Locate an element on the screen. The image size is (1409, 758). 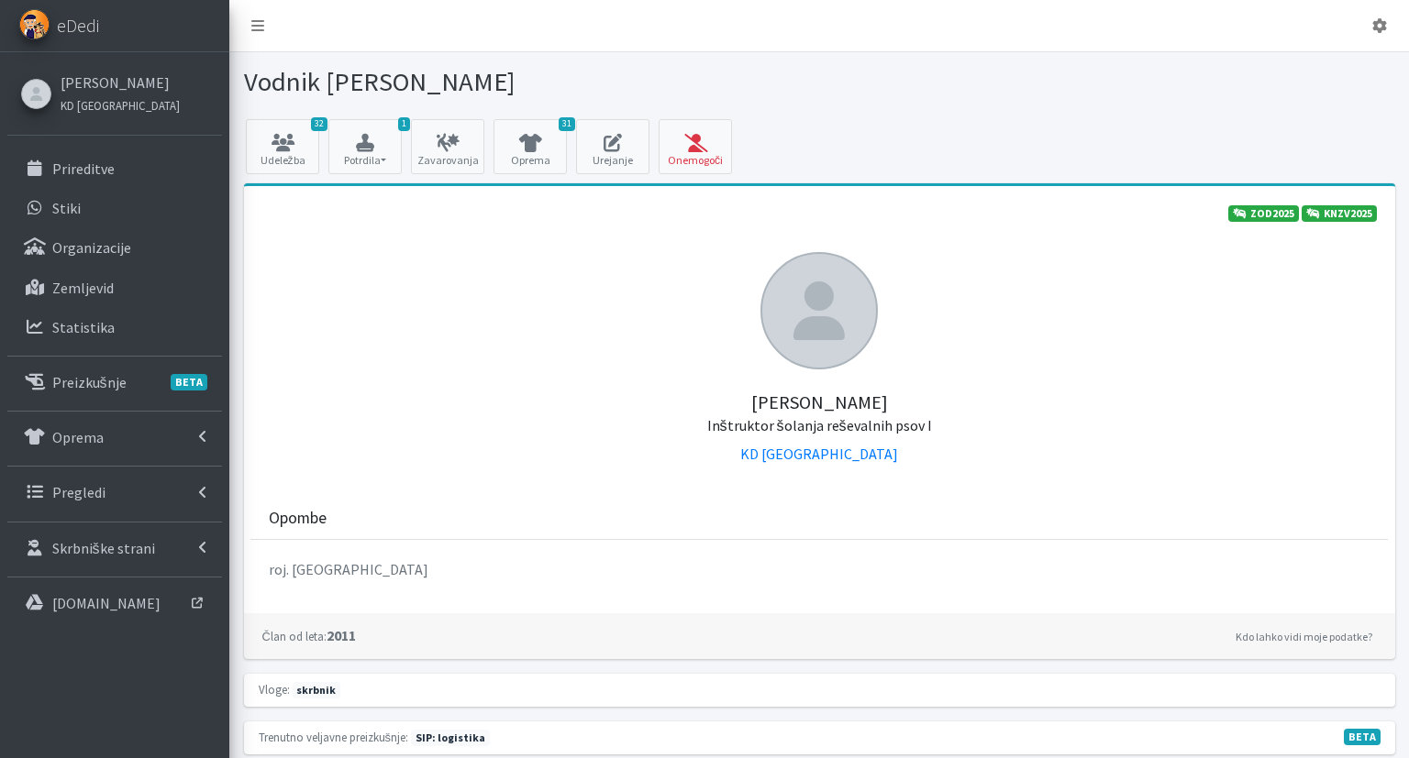
p: Oprema is located at coordinates (78, 437).